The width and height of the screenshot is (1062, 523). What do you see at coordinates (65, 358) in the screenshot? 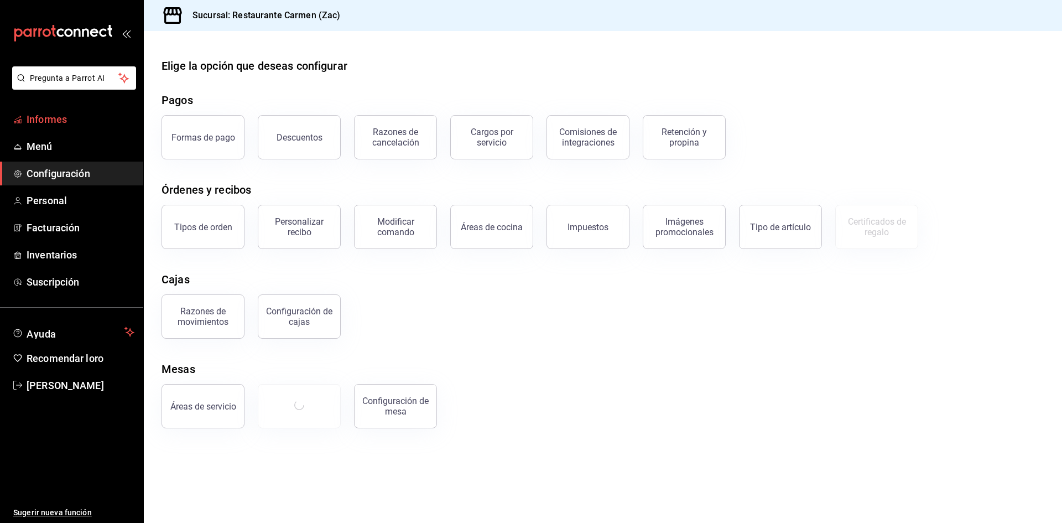
I see `font: Recomendar loro` at bounding box center [65, 358].